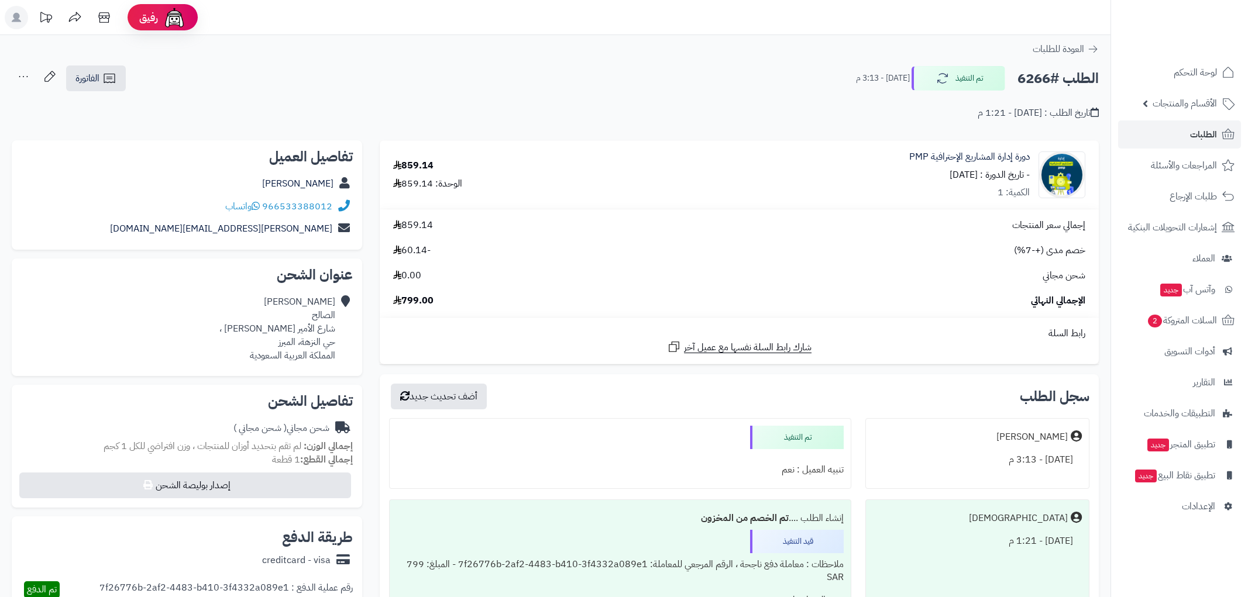 The image size is (1248, 597). What do you see at coordinates (1180, 197) in the screenshot?
I see `a: طلبات الإرجاع` at bounding box center [1180, 197].